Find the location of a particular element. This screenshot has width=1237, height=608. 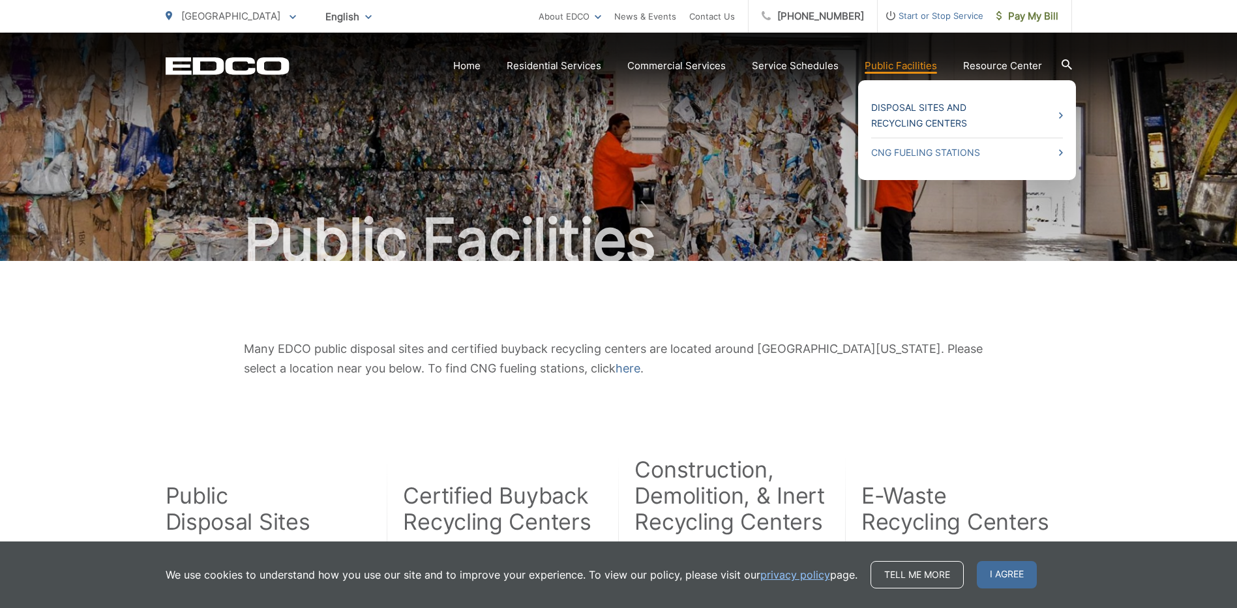

span: I agree is located at coordinates (1007, 574).